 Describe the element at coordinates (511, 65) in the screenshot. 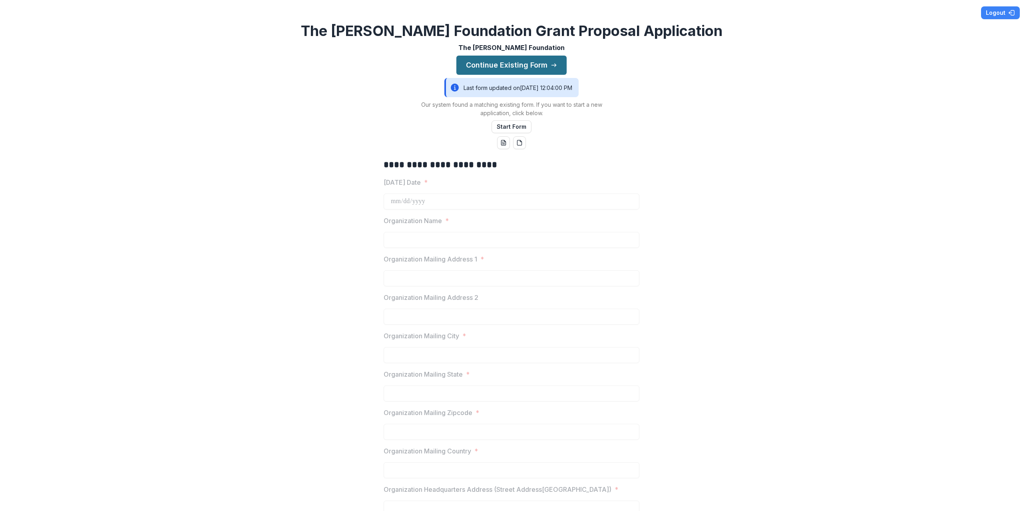

I see `button: Continue Existing Form` at that location.